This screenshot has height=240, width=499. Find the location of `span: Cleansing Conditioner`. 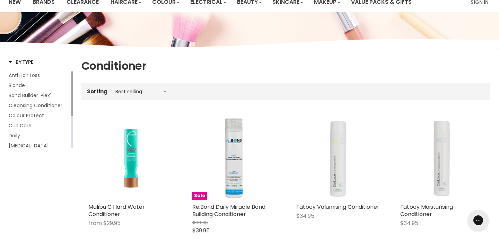

span: Cleansing Conditioner is located at coordinates (35, 105).